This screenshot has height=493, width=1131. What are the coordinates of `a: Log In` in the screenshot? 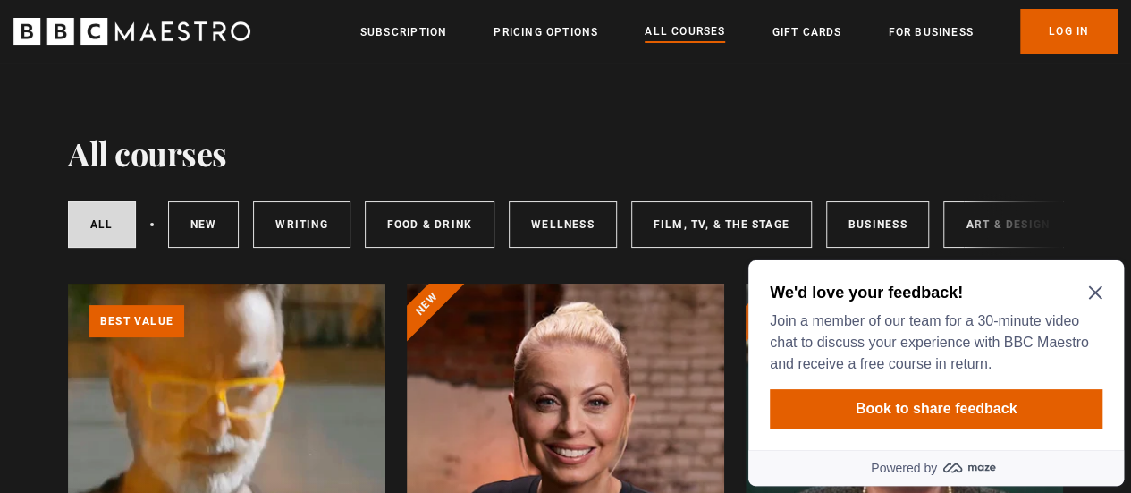 It's located at (1068, 31).